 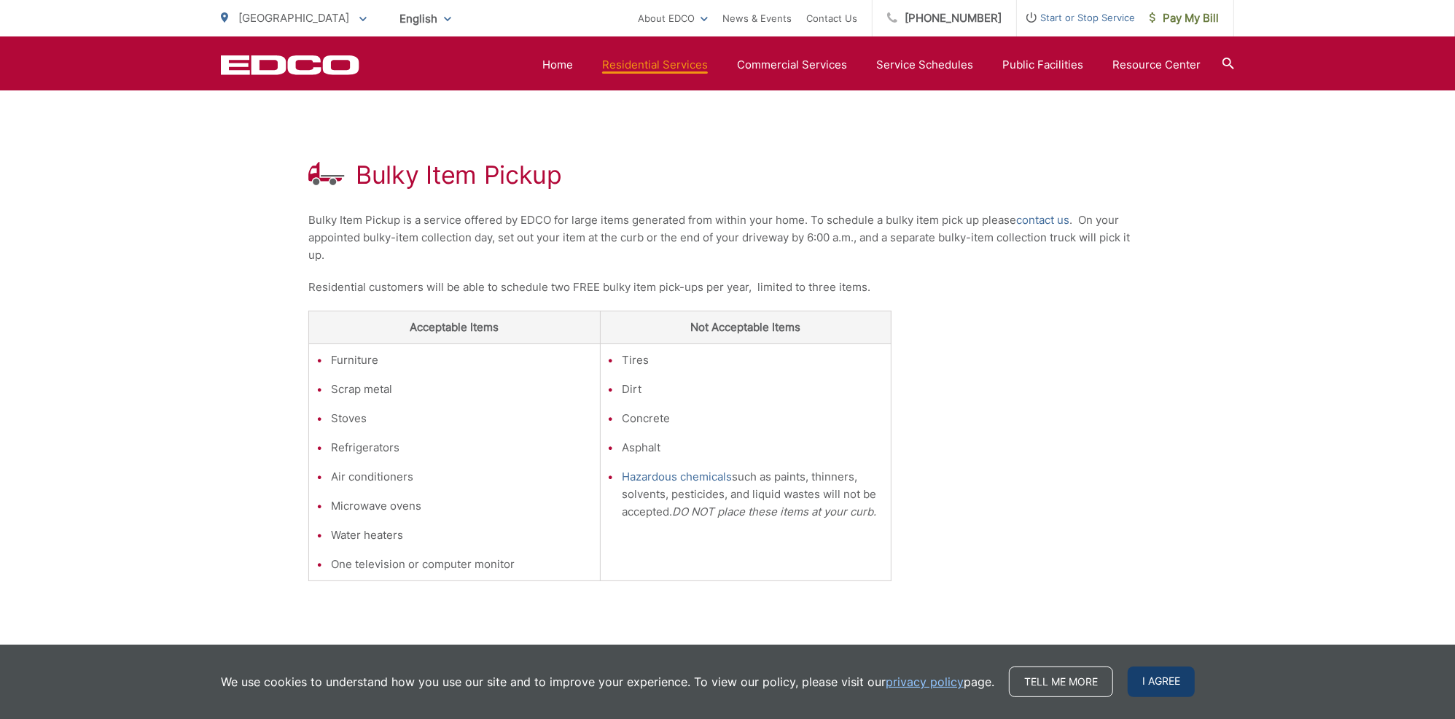 What do you see at coordinates (1061, 682) in the screenshot?
I see `a: Tell me more` at bounding box center [1061, 682].